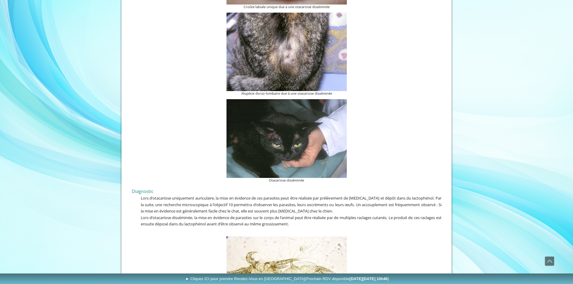 This screenshot has height=284, width=573. Describe the element at coordinates (287, 180) in the screenshot. I see `figcaption: Otacariose disséminée` at that location.